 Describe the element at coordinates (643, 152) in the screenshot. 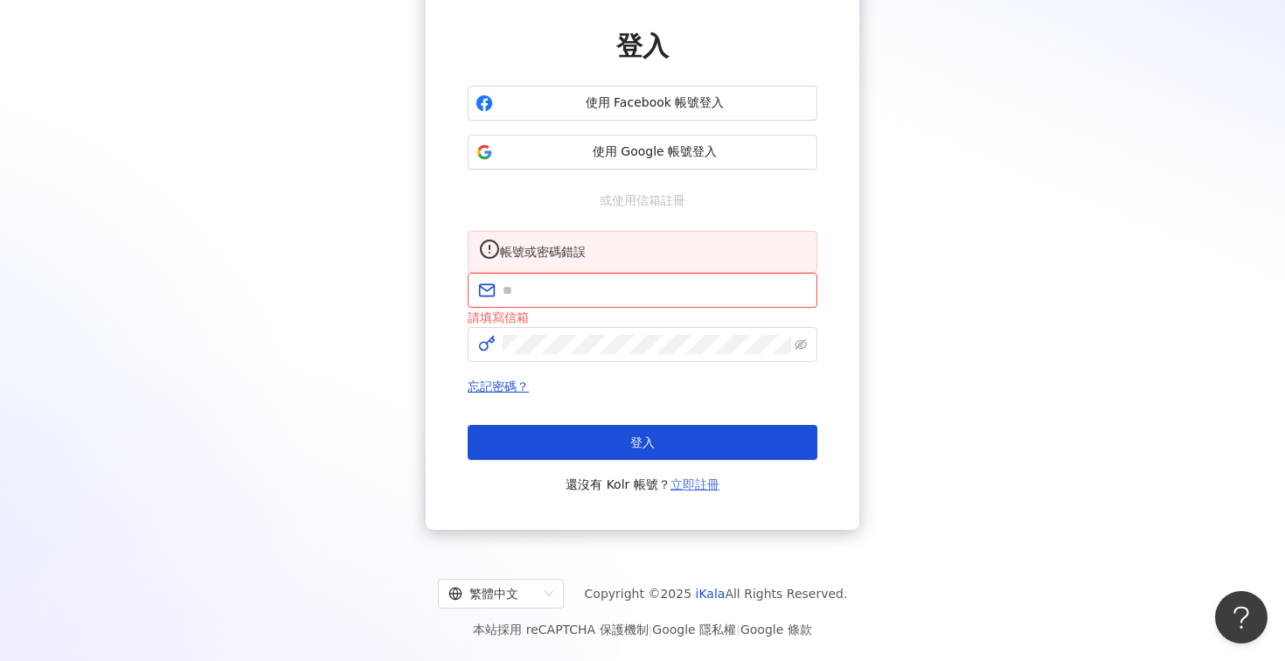

I see `button: 使用 Google 帳號登入` at that location.